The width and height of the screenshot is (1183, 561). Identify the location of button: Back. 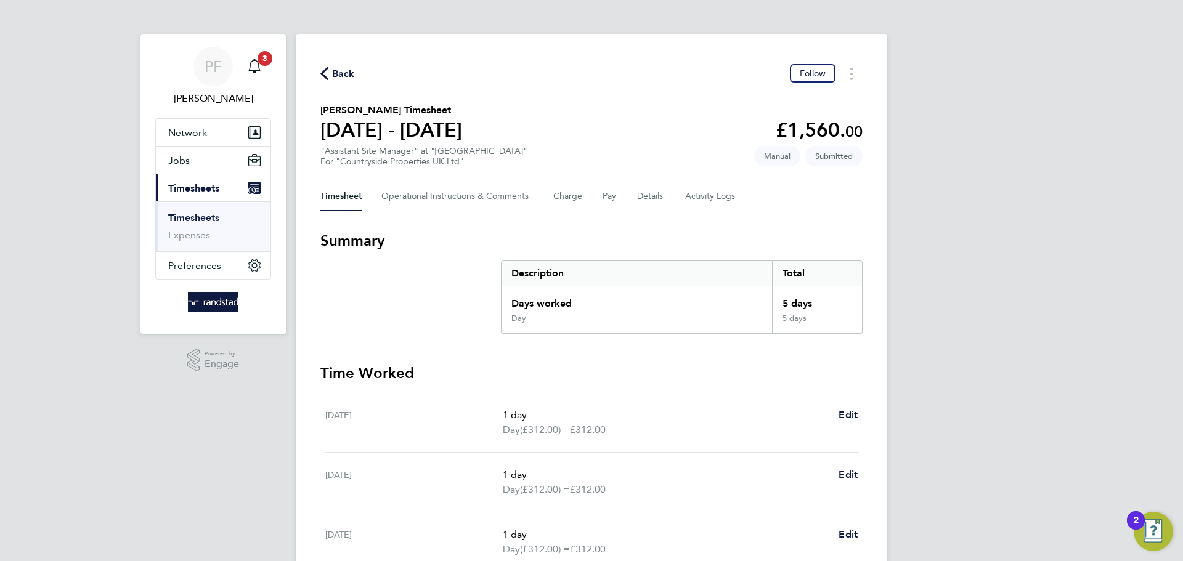
(338, 73).